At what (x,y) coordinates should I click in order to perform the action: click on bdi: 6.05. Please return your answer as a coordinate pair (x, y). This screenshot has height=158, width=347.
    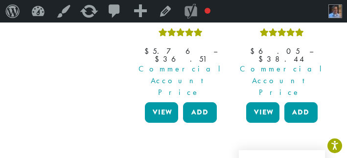
    Looking at the image, I should click on (275, 51).